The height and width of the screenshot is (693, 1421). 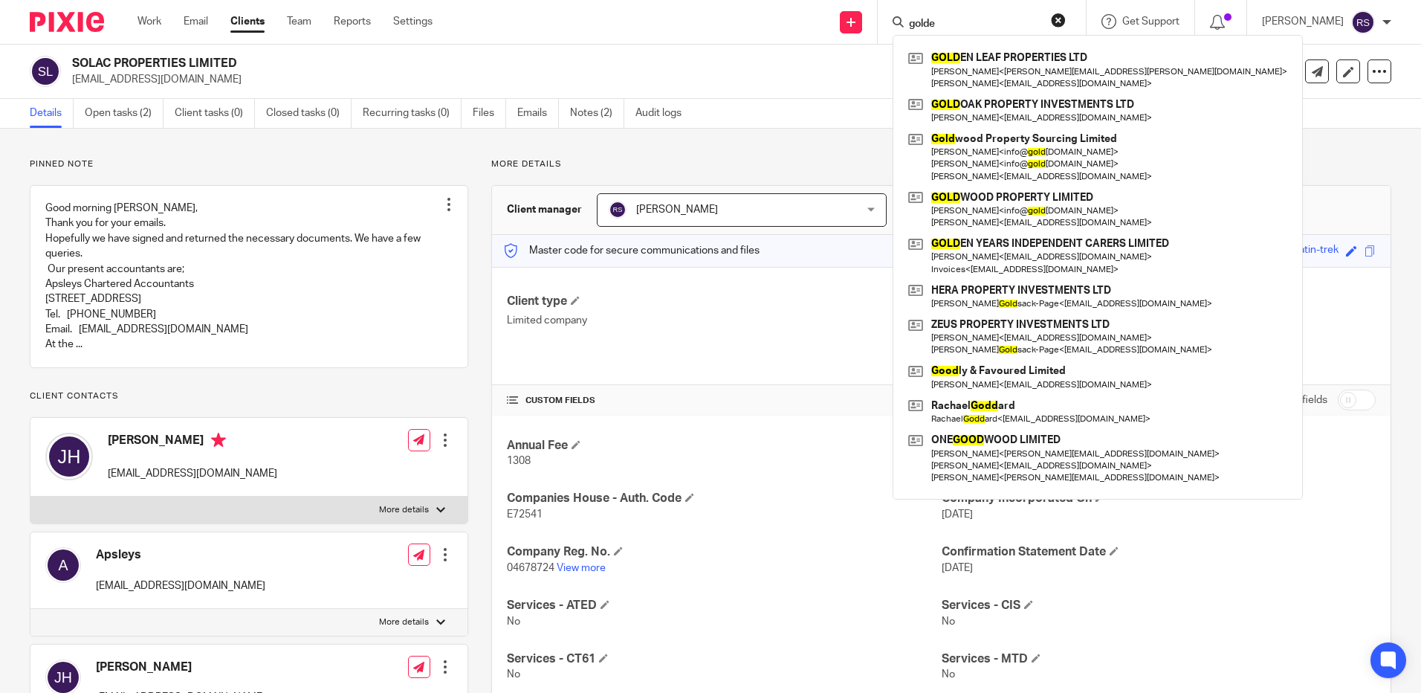 I want to click on p: Master code for secure communications and files, so click(x=631, y=251).